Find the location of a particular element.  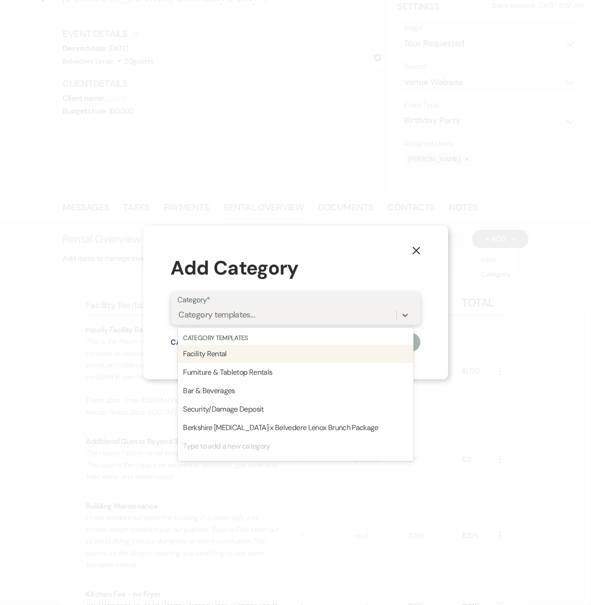

div: Category templates... is located at coordinates (217, 315).